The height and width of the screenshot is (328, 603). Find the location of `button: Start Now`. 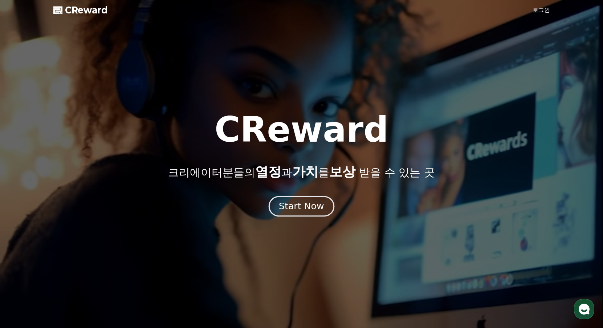

button: Start Now is located at coordinates (301, 206).